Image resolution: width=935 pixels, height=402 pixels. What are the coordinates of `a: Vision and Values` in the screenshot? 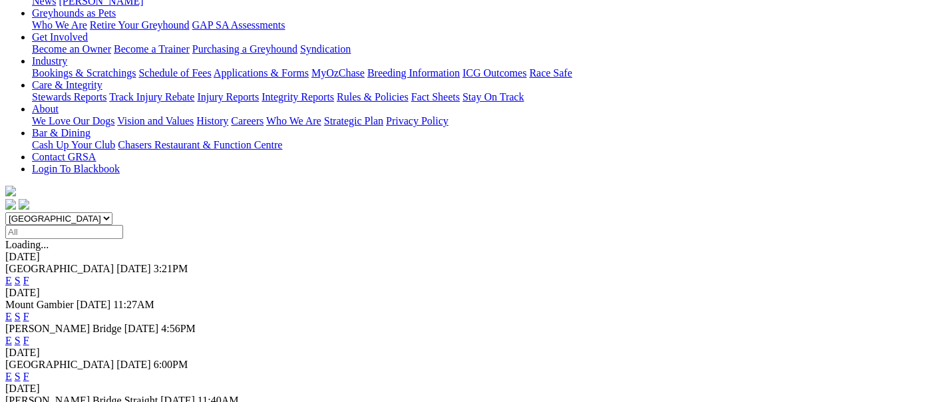 It's located at (155, 120).